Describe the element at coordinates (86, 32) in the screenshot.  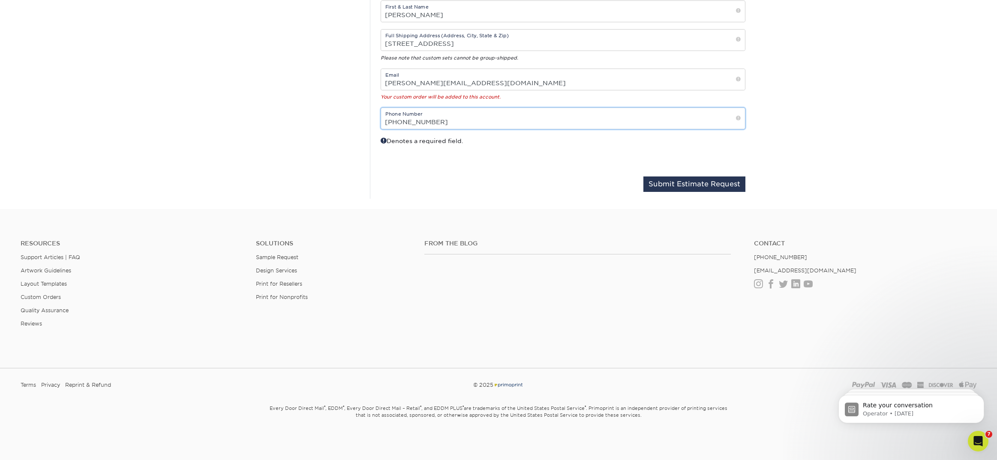
I see `div: message notification from Operator, 3w ago. Rate your conversation` at that location.